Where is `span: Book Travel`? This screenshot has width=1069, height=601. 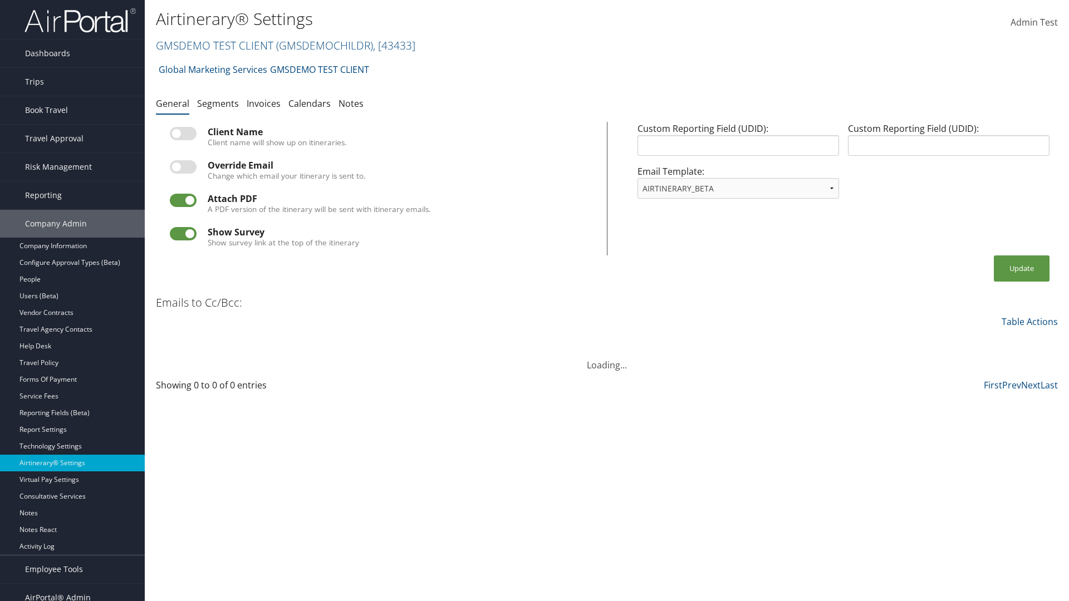 span: Book Travel is located at coordinates (46, 110).